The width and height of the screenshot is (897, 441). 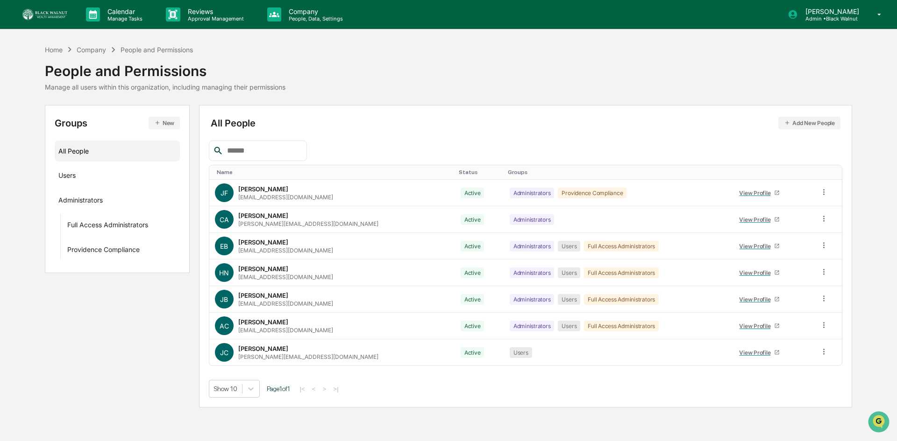 I want to click on div: Groups, so click(x=117, y=123).